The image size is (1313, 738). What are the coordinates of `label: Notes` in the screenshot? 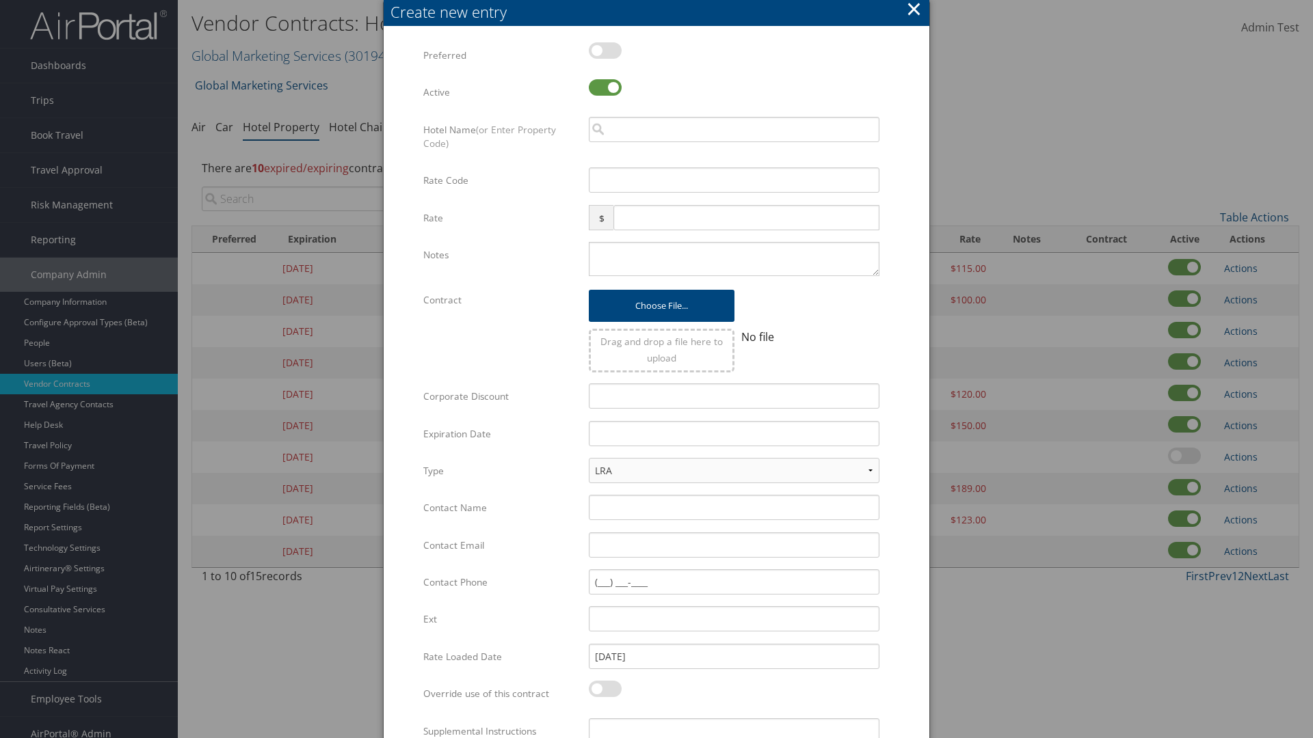 It's located at (501, 255).